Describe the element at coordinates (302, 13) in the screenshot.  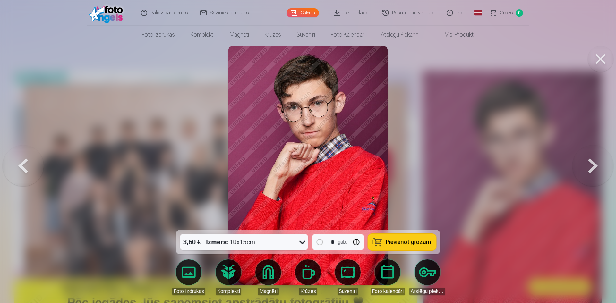
I see `a: Galerija` at that location.